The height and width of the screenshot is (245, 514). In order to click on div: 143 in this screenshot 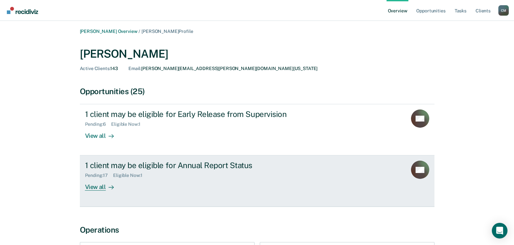, I will do `click(99, 68)`.